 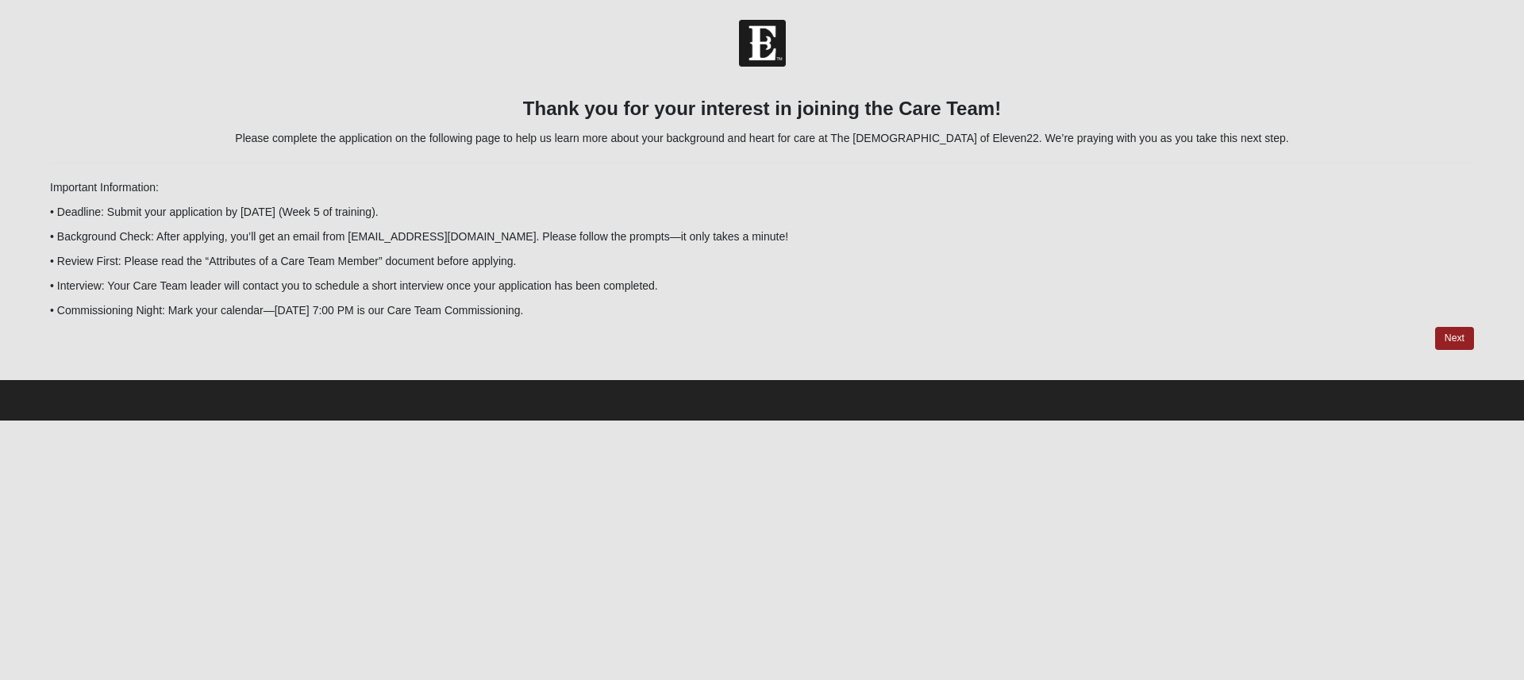 What do you see at coordinates (762, 261) in the screenshot?
I see `p: • Review First: Please read the “Attributes of a Care Team Member” document before applying.` at bounding box center [762, 261].